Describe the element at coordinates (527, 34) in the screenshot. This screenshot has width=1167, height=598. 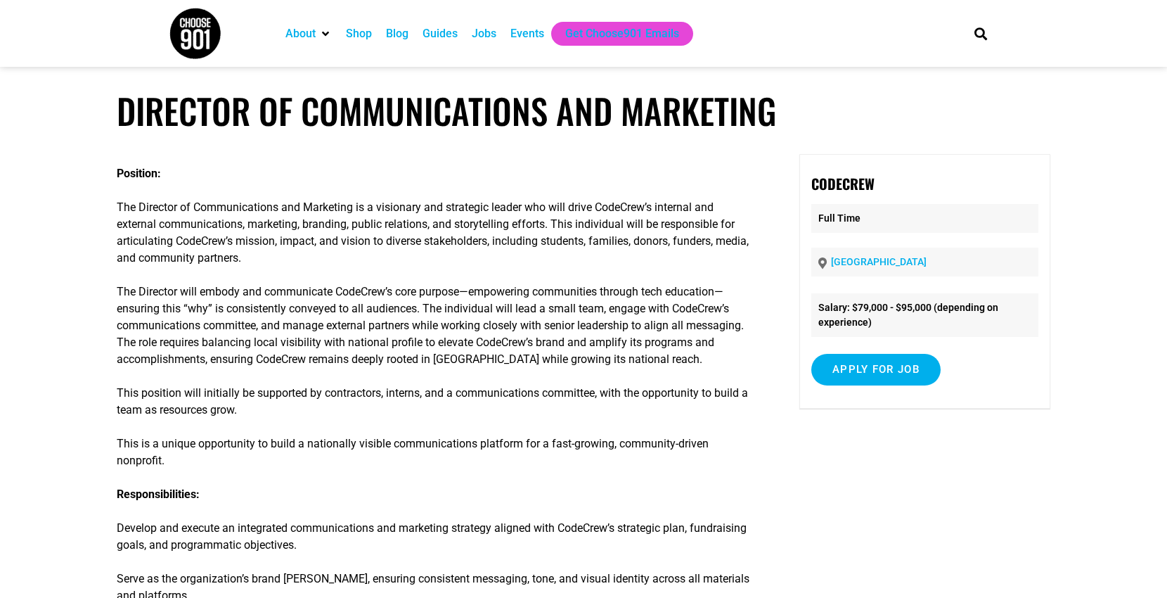
I see `div: Events` at that location.